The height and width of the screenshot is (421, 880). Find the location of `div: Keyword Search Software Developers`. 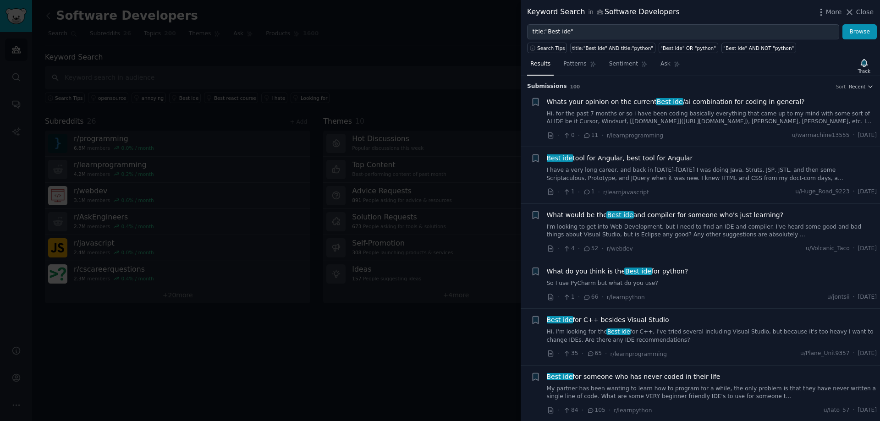

div: Keyword Search Software Developers is located at coordinates (603, 12).